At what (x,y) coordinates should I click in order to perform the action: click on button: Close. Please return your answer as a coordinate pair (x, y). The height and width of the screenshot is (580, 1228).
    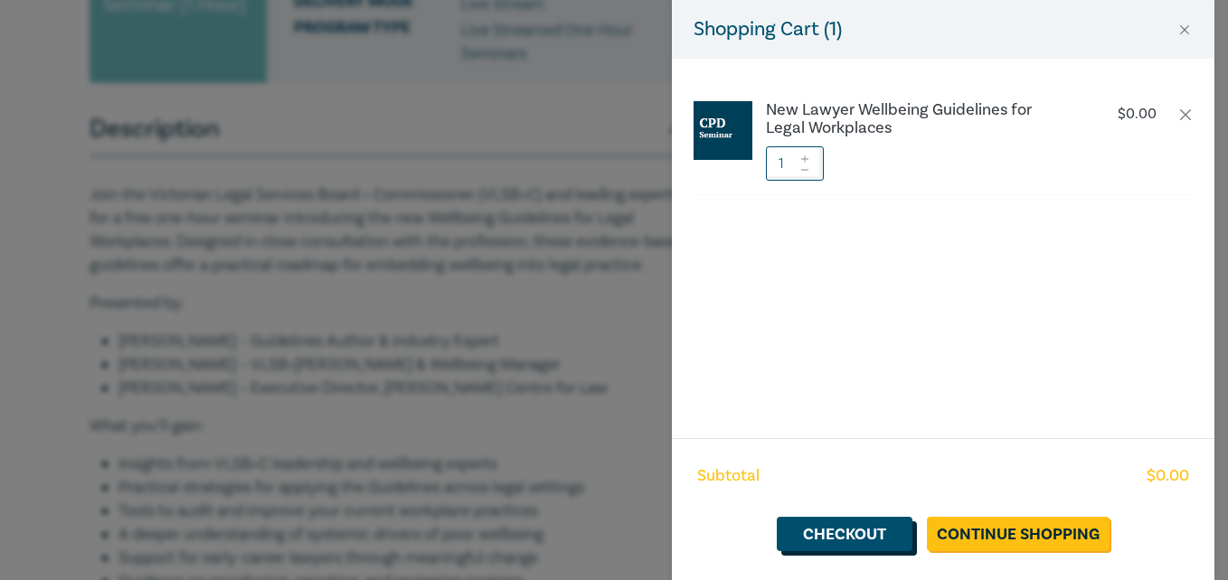
    Looking at the image, I should click on (1184, 30).